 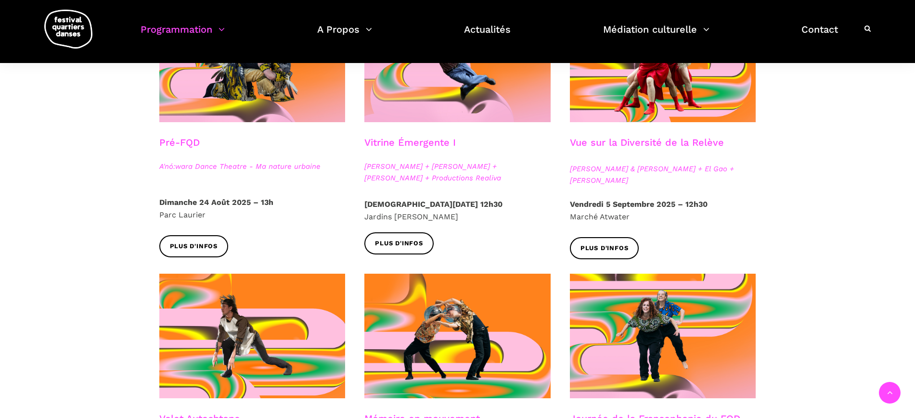 I want to click on p: Marché Atwater, so click(x=663, y=210).